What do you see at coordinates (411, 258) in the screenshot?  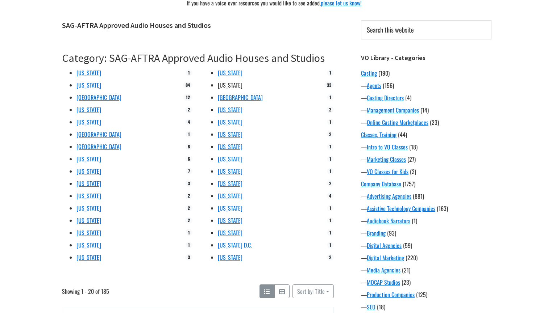 I see `span: (220)` at bounding box center [411, 258].